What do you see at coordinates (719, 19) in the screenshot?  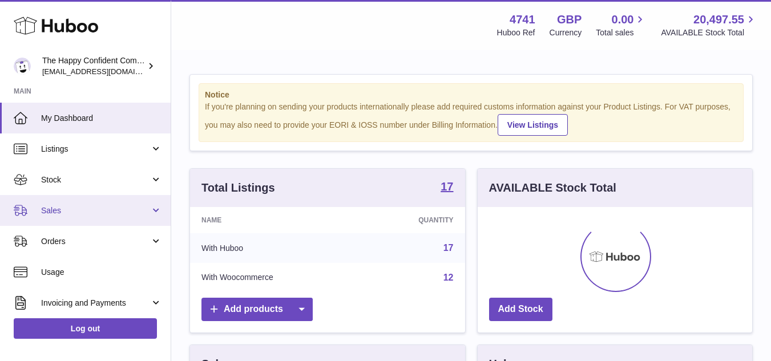 I see `span: 20,497.55` at bounding box center [719, 19].